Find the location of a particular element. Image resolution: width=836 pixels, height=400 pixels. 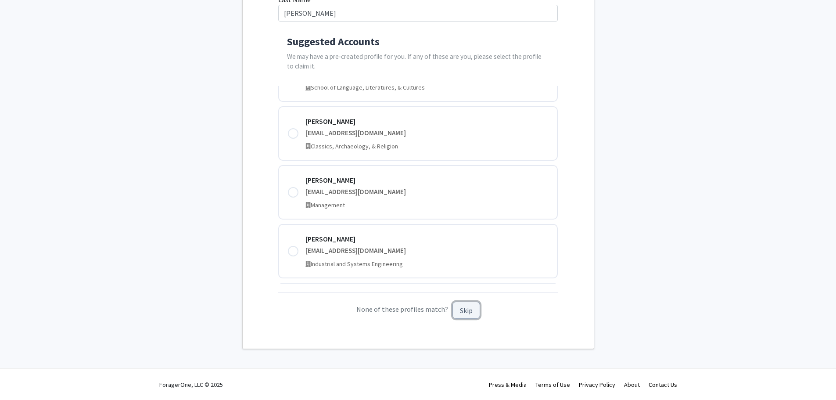

p: None of these profiles match? is located at coordinates (418, 310).